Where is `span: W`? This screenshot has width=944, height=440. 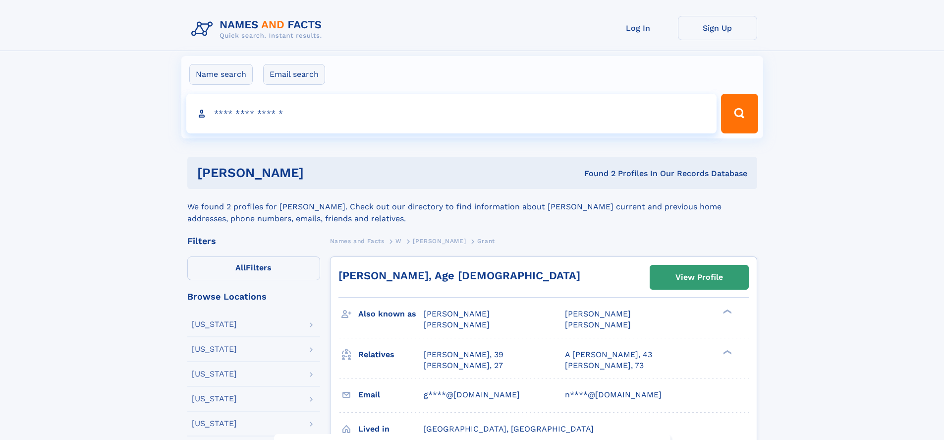 span: W is located at coordinates (399, 241).